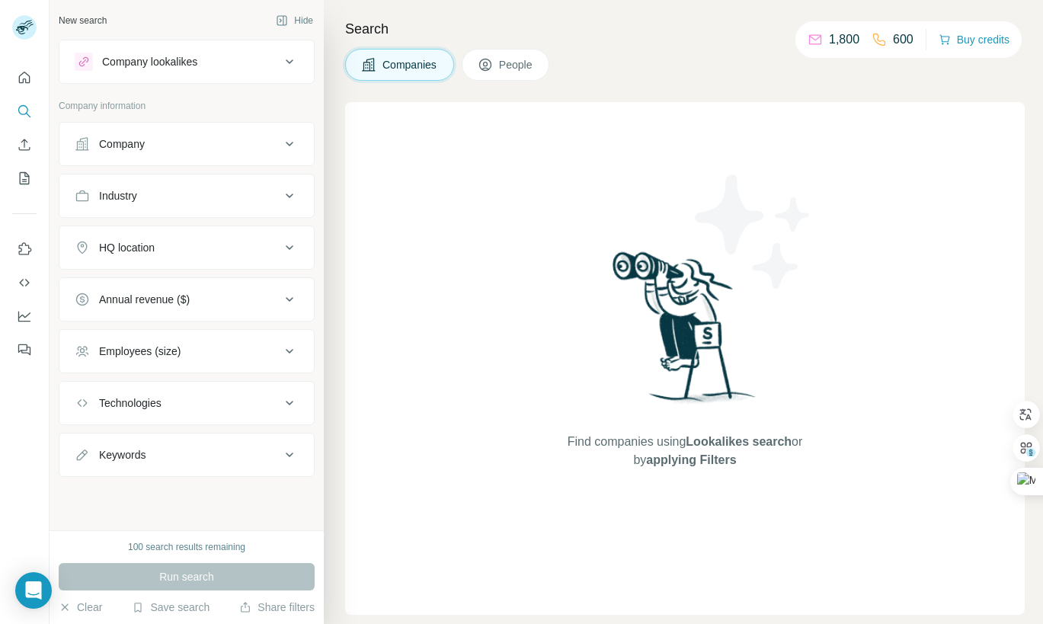  I want to click on div: 100 search results remaining, so click(187, 547).